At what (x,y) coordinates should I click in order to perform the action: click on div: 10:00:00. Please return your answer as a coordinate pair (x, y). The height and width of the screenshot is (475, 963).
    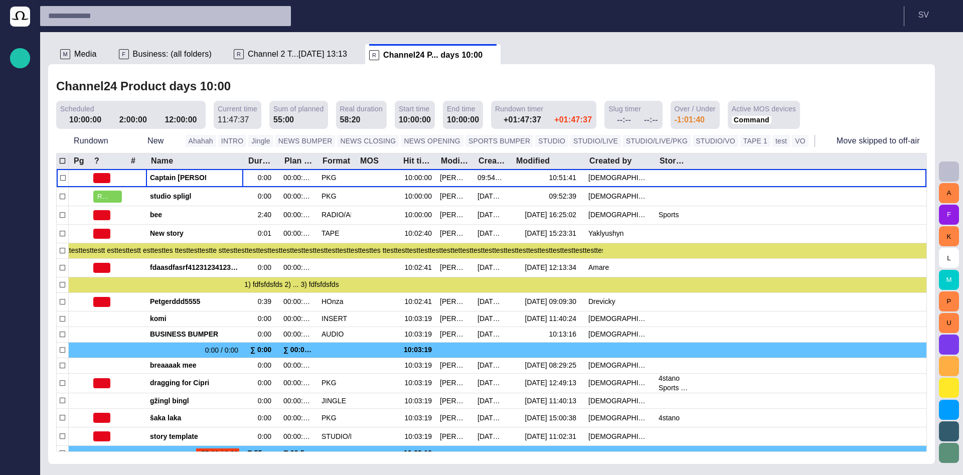
    Looking at the image, I should click on (463, 120).